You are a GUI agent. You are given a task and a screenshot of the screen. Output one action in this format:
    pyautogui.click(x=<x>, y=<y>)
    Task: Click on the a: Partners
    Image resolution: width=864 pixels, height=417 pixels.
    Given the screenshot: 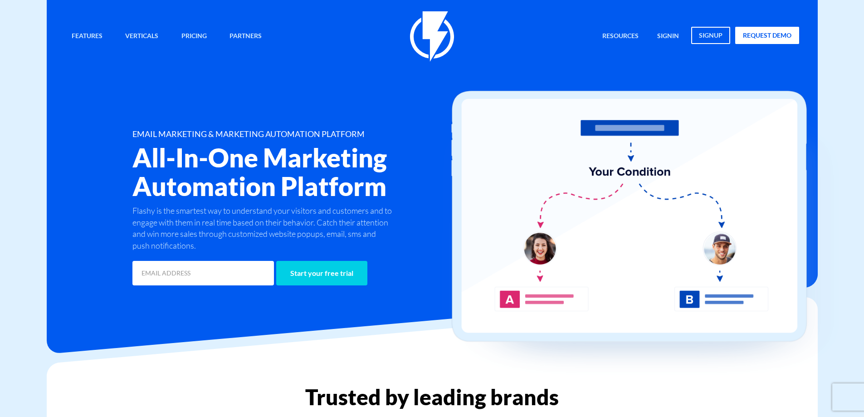 What is the action you would take?
    pyautogui.click(x=245, y=36)
    